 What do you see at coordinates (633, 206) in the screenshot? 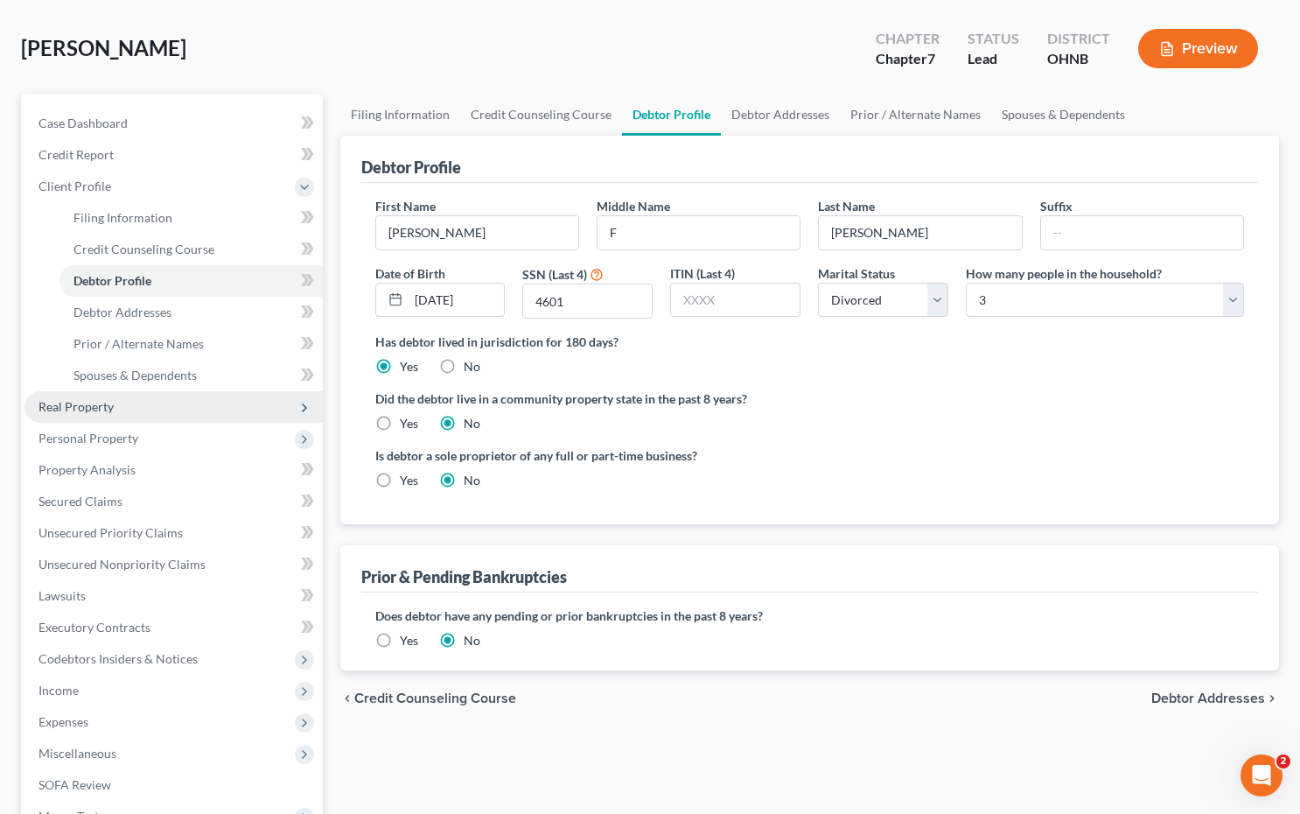
I see `label: Middle Name` at bounding box center [633, 206].